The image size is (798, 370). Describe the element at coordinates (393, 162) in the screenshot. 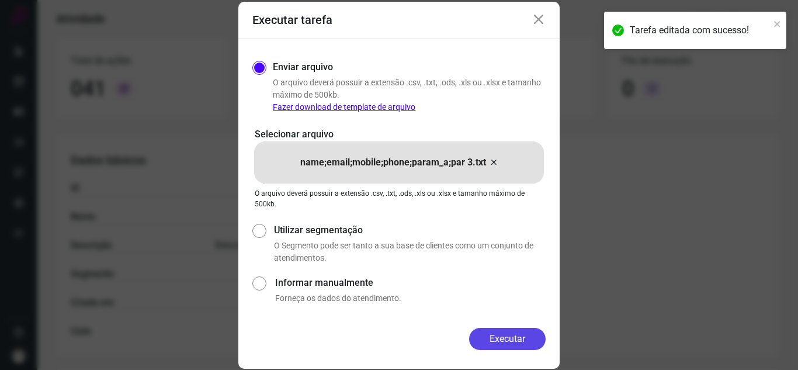

I see `p: name;email;mobile;phone;param_a;par 3.txt` at that location.